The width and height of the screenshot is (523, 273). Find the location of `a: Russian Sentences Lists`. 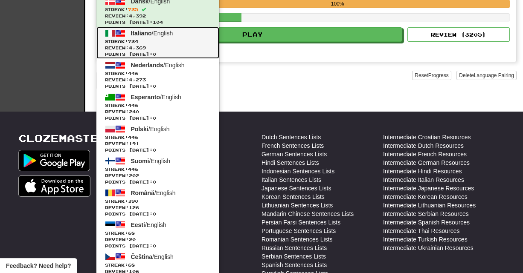

a: Russian Sentences Lists is located at coordinates (294, 248).